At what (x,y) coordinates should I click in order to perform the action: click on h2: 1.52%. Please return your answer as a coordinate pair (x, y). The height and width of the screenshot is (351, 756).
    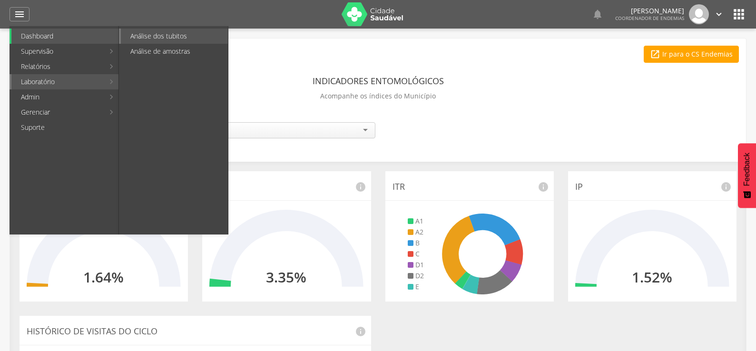
    Looking at the image, I should click on (652, 277).